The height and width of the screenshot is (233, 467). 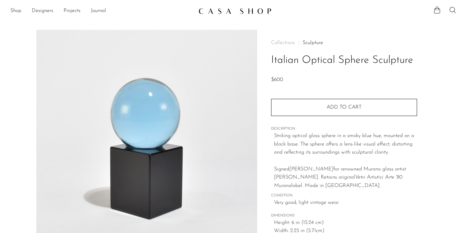 What do you see at coordinates (98, 11) in the screenshot?
I see `a: Journal` at bounding box center [98, 11].